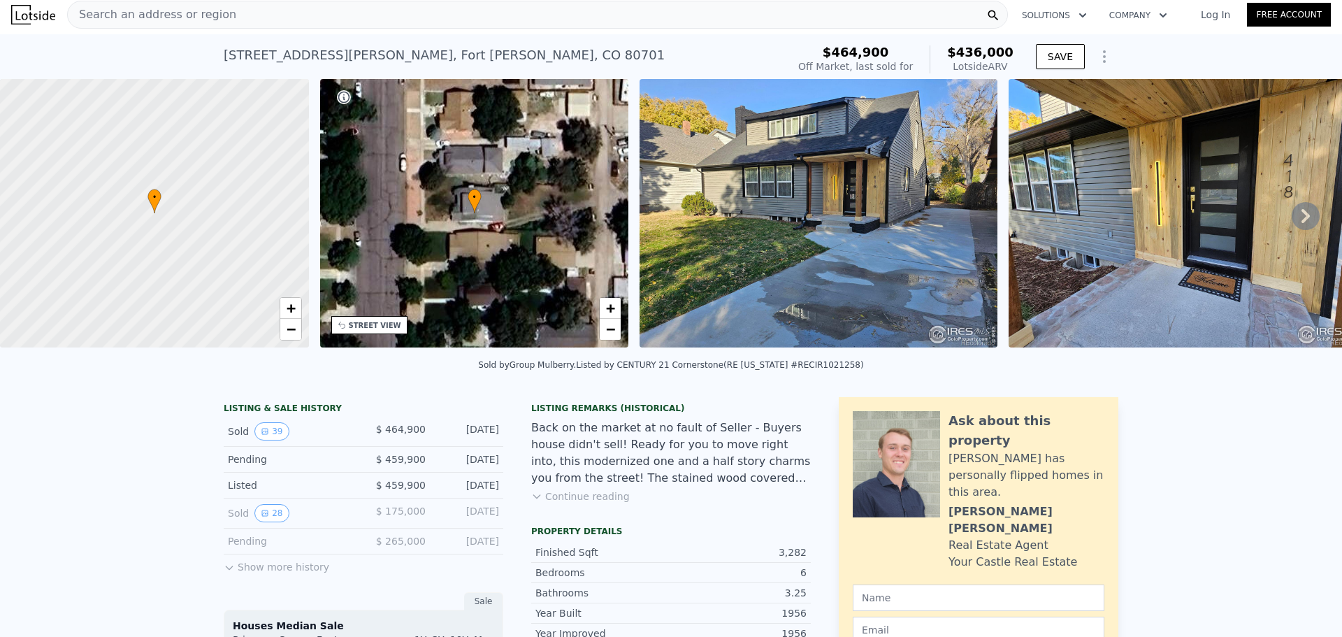 This screenshot has height=637, width=1342. Describe the element at coordinates (671, 408) in the screenshot. I see `div: Listing Remarks (Historical)` at that location.